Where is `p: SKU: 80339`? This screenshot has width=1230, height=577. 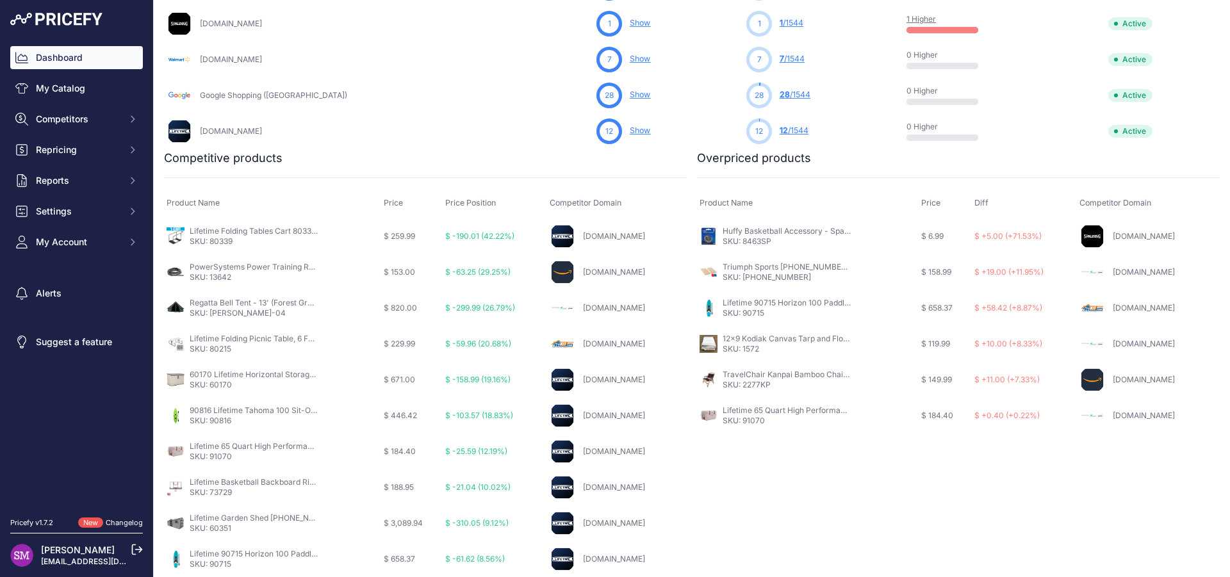 p: SKU: 80339 is located at coordinates (254, 242).